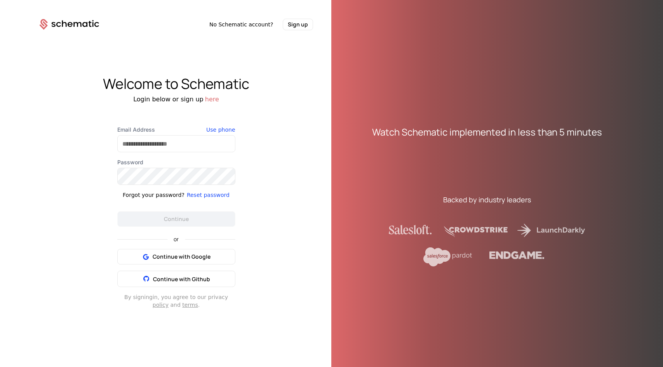 The image size is (663, 367). I want to click on div: Login below or sign up, so click(176, 99).